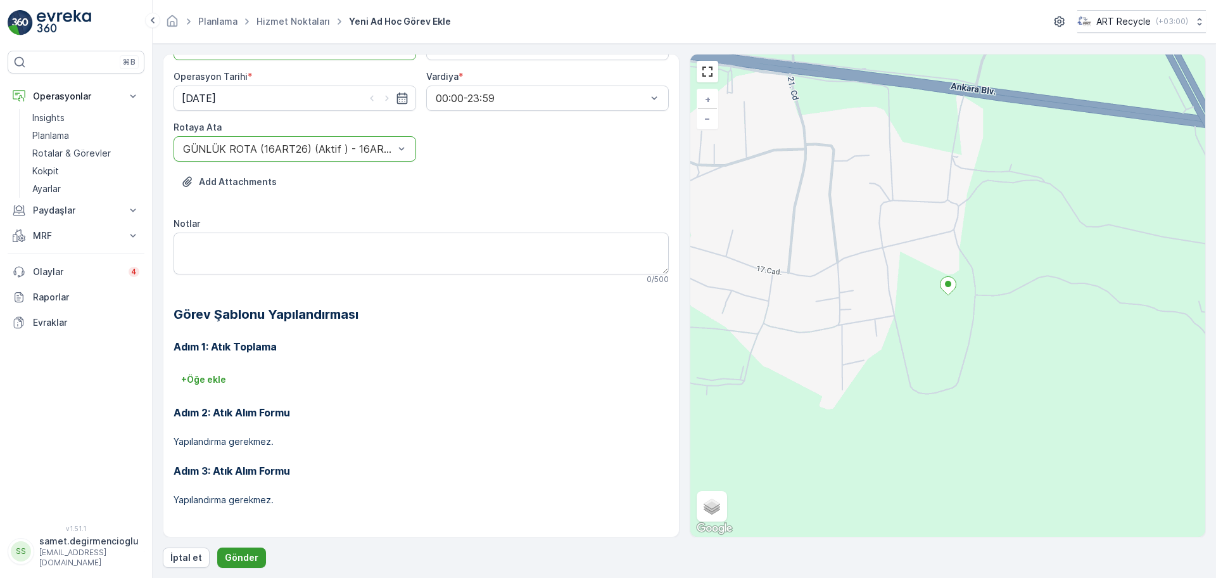 Image resolution: width=1216 pixels, height=578 pixels. What do you see at coordinates (76, 528) in the screenshot?
I see `span: v 1.51.1` at bounding box center [76, 528].